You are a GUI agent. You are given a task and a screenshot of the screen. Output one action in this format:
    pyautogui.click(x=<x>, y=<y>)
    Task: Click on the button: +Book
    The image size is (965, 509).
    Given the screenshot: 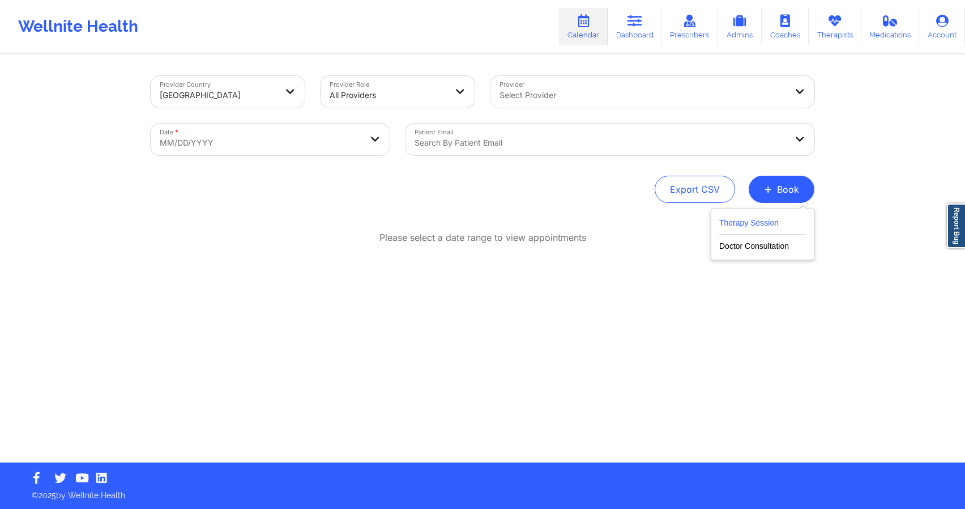 What is the action you would take?
    pyautogui.click(x=782, y=189)
    